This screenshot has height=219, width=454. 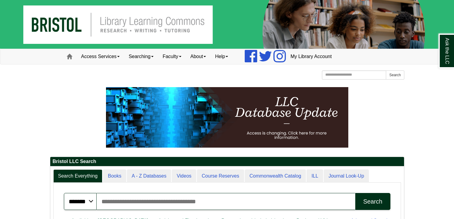 What do you see at coordinates (149, 176) in the screenshot?
I see `a: A - Z Databases` at bounding box center [149, 176].